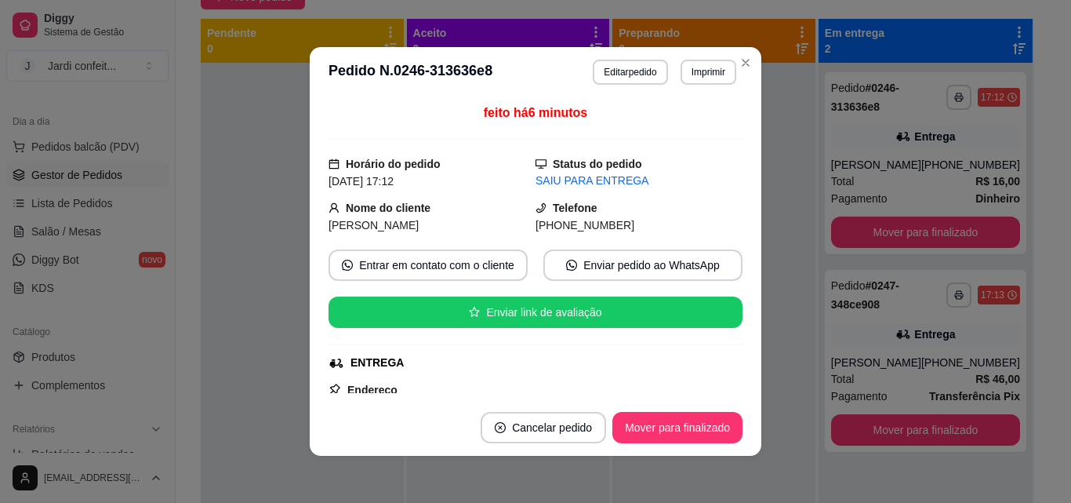 The width and height of the screenshot is (1071, 503). I want to click on div: ENTREGA, so click(377, 362).